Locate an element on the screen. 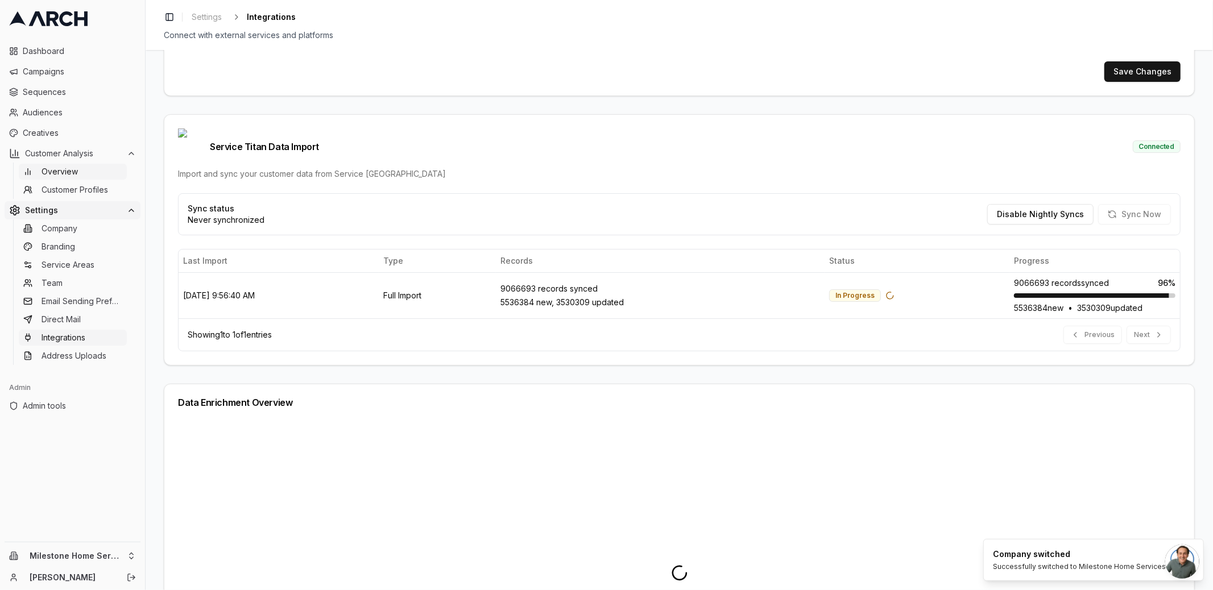  span: Service Areas is located at coordinates (68, 265).